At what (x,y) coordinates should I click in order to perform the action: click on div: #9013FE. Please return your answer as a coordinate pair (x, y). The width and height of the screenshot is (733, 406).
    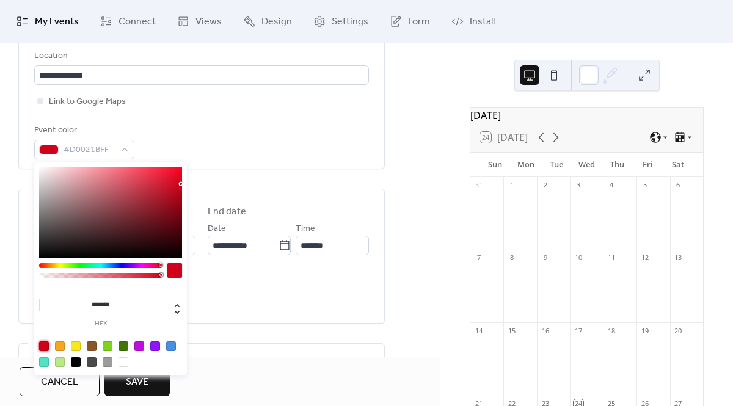
    Looking at the image, I should click on (155, 347).